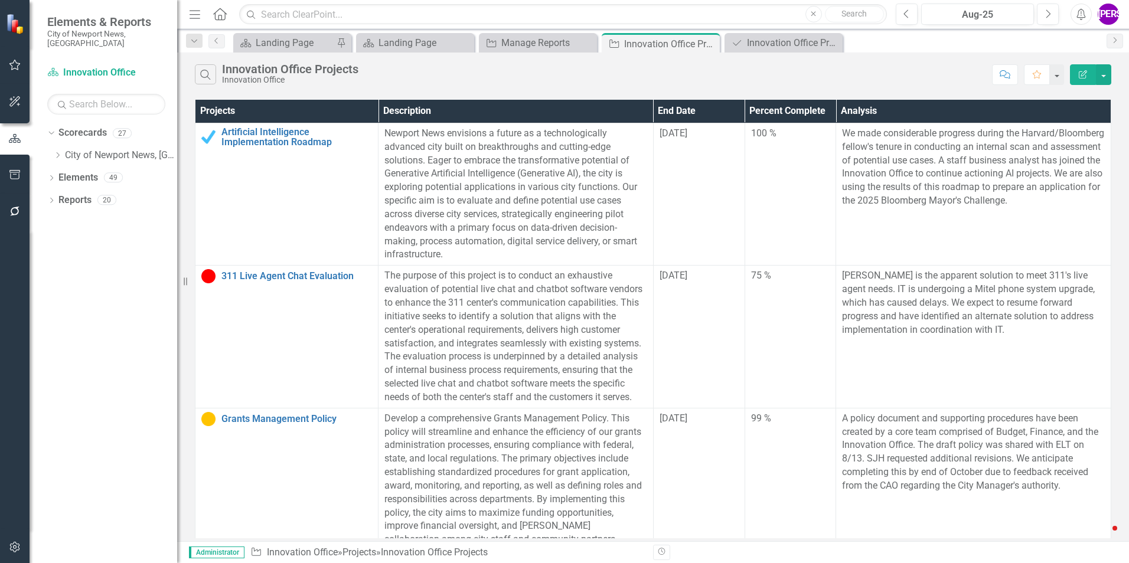 Image resolution: width=1129 pixels, height=563 pixels. What do you see at coordinates (854, 14) in the screenshot?
I see `span: Search` at bounding box center [854, 14].